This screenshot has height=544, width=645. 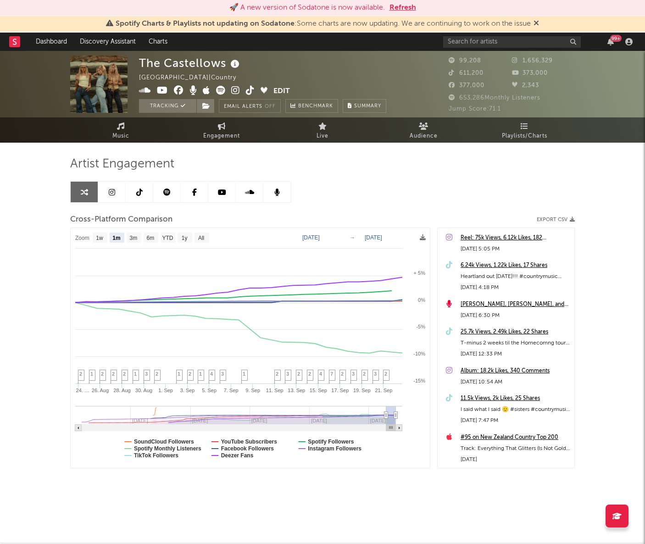 What do you see at coordinates (524, 130) in the screenshot?
I see `a: Playlists/Charts` at bounding box center [524, 130].